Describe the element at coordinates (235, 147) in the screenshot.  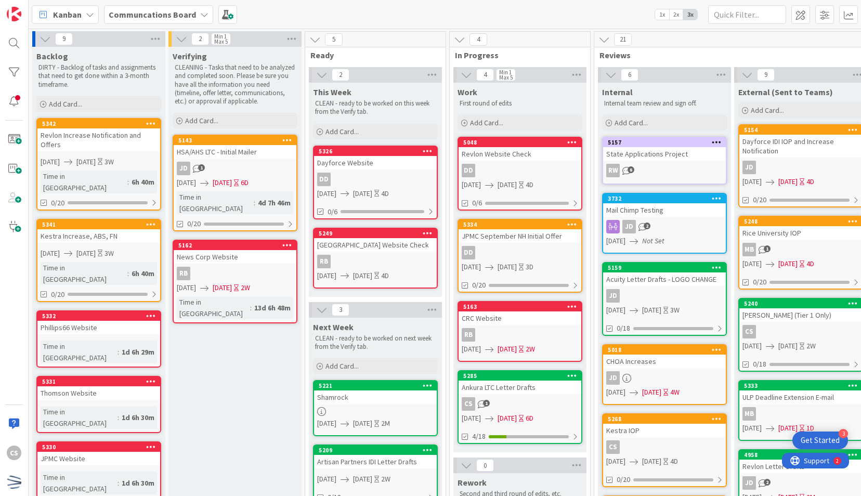
I see `div: 5143HSA/AHS LTC - Initial Mailer` at that location.